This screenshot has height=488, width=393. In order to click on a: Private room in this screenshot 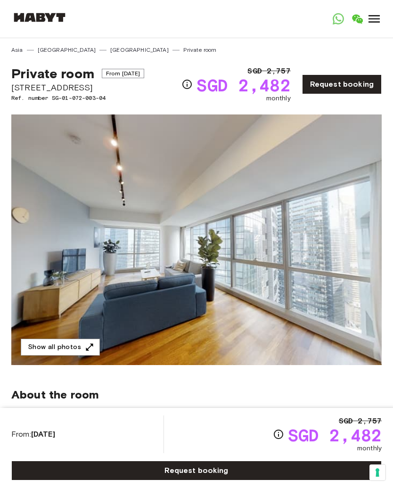, I will do `click(200, 50)`.